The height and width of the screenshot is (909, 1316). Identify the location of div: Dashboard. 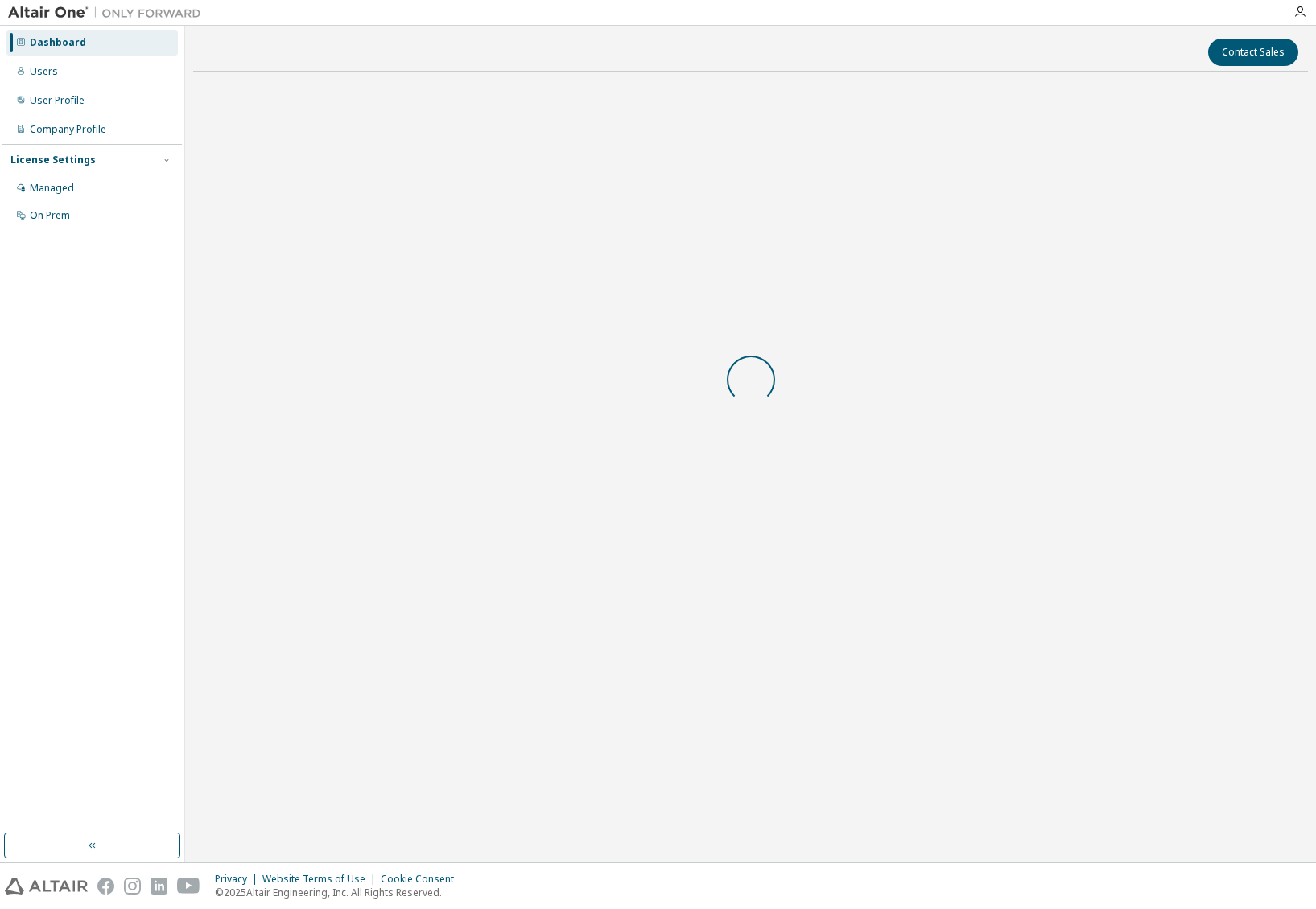
(58, 42).